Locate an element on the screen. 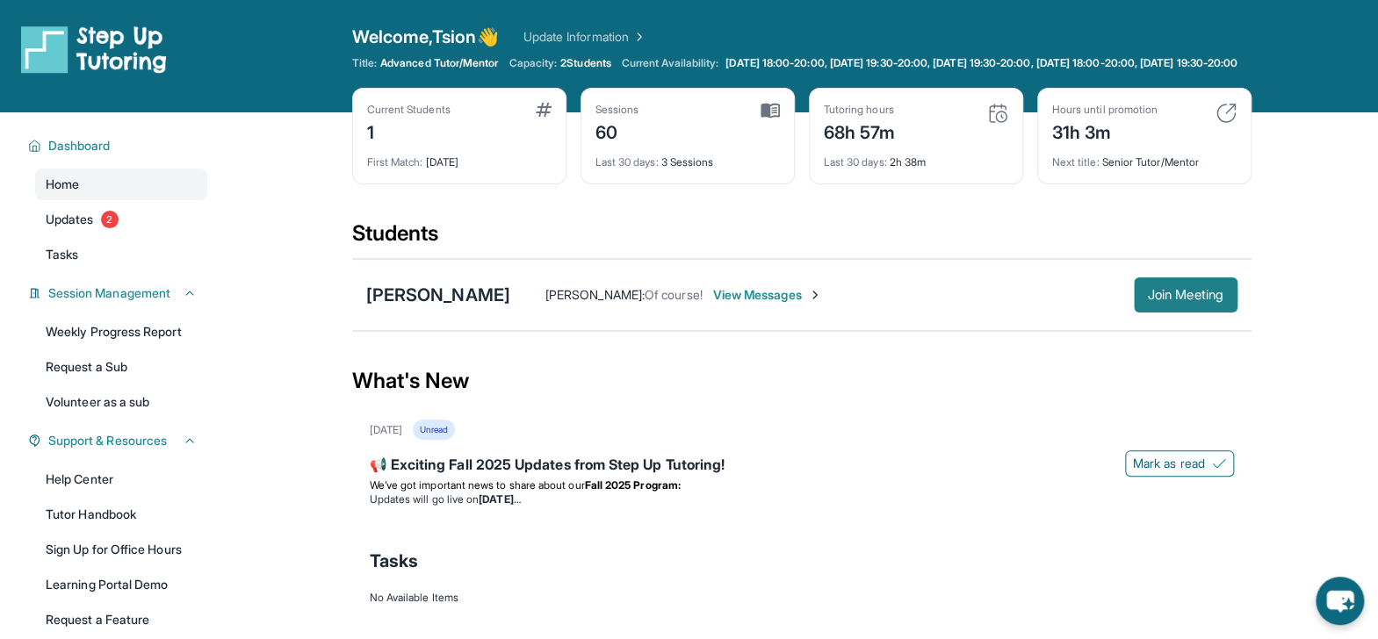  span: 2 Students is located at coordinates (586, 63).